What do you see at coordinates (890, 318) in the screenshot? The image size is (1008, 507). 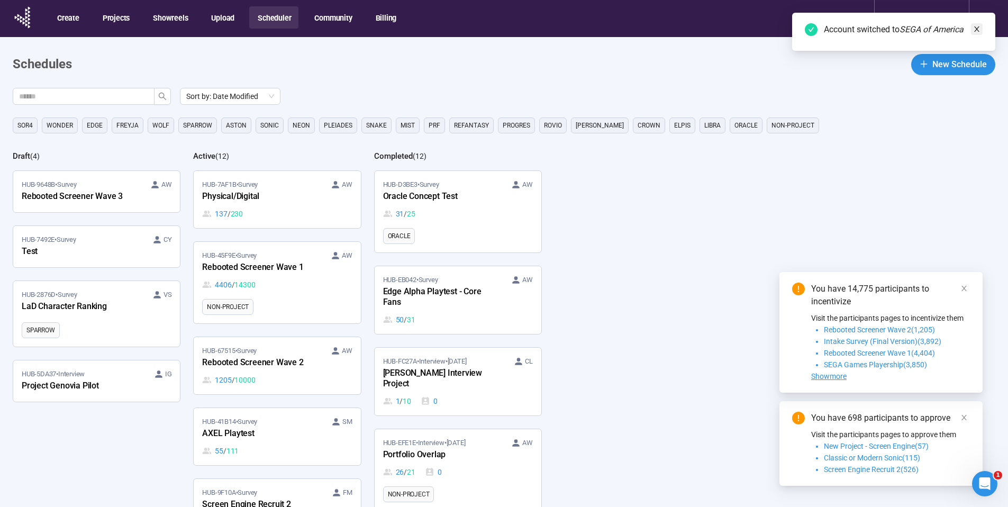 I see `p: Visit the participants pages to incentivize them` at bounding box center [890, 318].